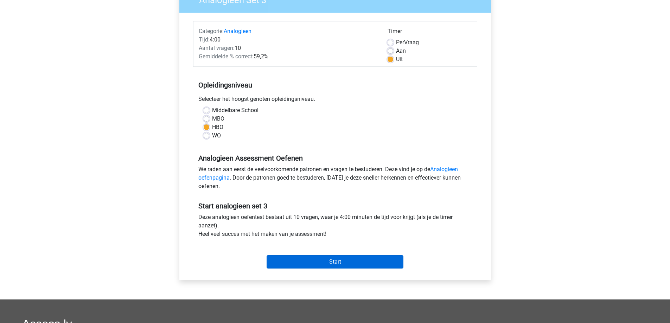 Image resolution: width=670 pixels, height=323 pixels. Describe the element at coordinates (237, 31) in the screenshot. I see `a: Analogieen` at that location.